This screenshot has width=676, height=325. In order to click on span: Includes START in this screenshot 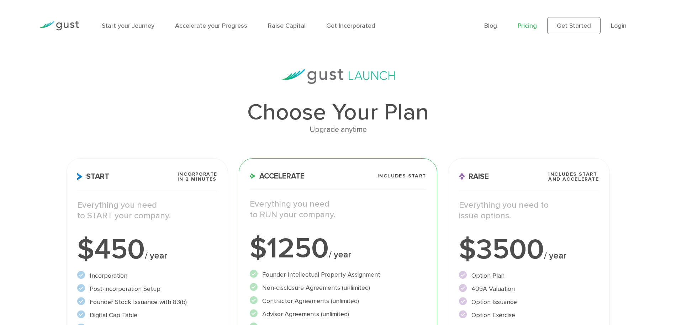, I will do `click(402, 176)`.